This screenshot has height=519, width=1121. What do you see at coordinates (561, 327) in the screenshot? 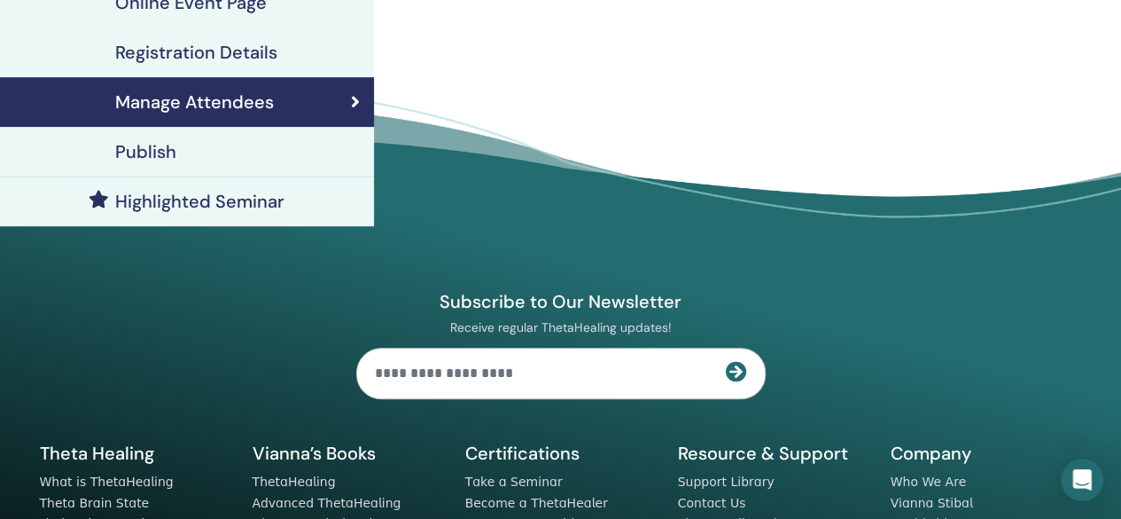
I see `p: Receive regular ThetaHealing updates!` at bounding box center [561, 327].